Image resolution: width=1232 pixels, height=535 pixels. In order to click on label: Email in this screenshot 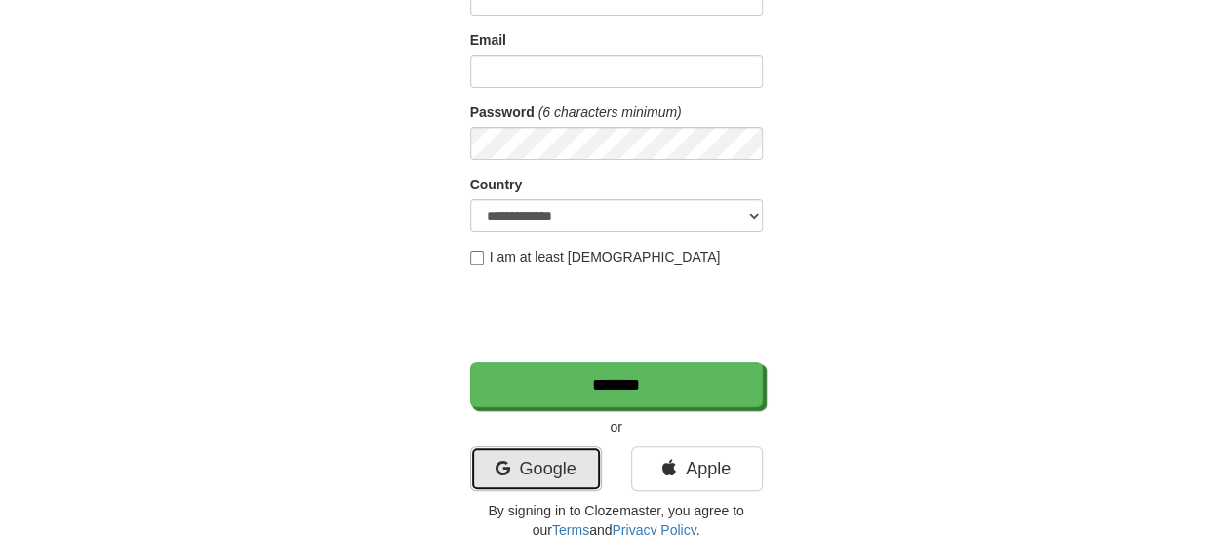, I will do `click(488, 40)`.